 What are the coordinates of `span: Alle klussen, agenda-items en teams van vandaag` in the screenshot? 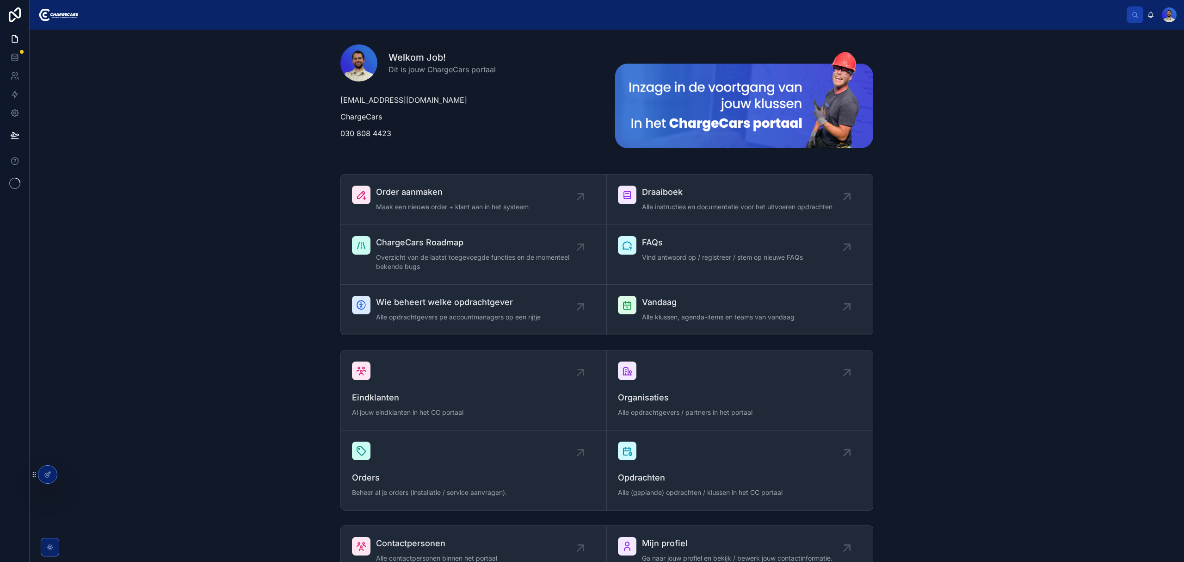 It's located at (718, 317).